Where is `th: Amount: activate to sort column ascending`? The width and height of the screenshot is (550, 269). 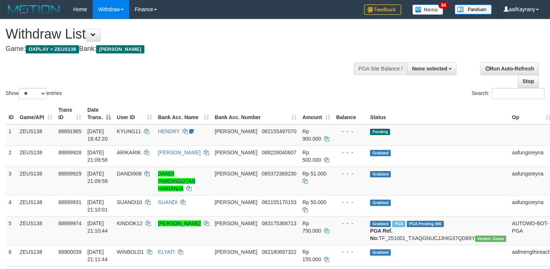 th: Amount: activate to sort column ascending is located at coordinates (316, 114).